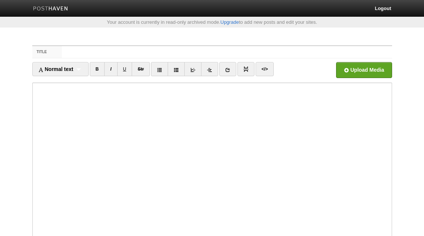  What do you see at coordinates (51, 9) in the screenshot?
I see `img: Posthaven-bar` at bounding box center [51, 9].